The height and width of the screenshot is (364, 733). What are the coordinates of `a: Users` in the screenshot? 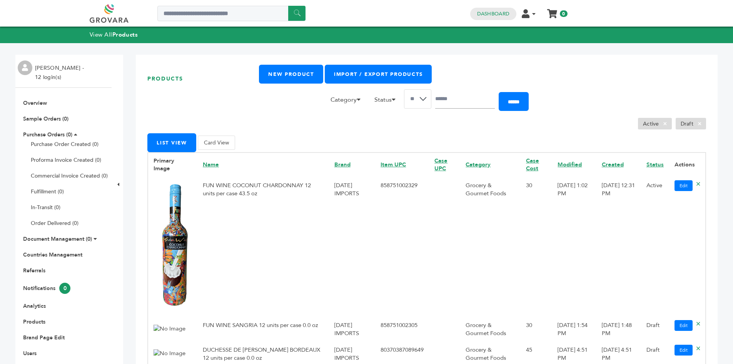 It's located at (30, 353).